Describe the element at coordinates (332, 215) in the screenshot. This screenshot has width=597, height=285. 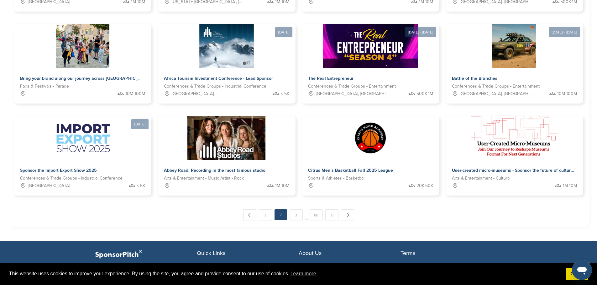
I see `a: 87` at that location.